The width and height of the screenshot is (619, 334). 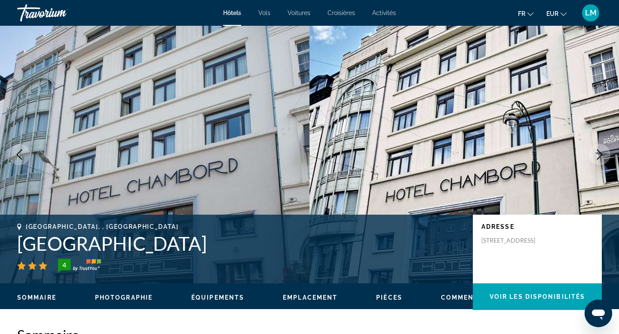 I want to click on a: Activités, so click(x=384, y=13).